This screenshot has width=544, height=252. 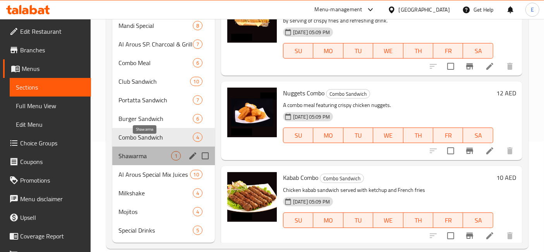 I want to click on span: Combo Meal, so click(x=156, y=63).